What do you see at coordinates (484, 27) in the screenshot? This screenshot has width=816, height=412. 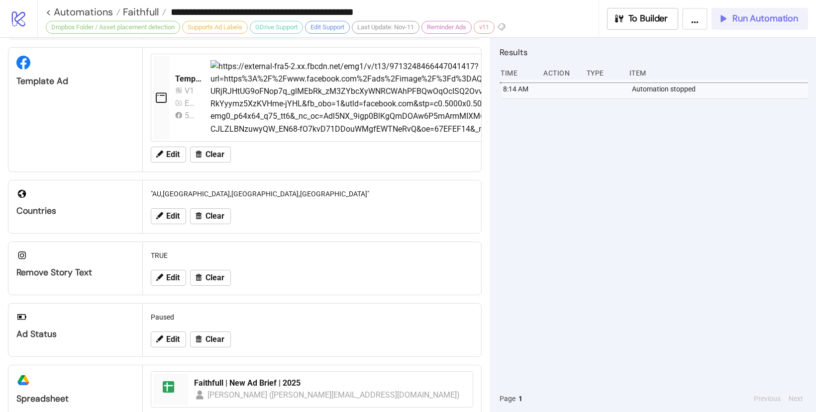 I see `div: v11` at bounding box center [484, 27].